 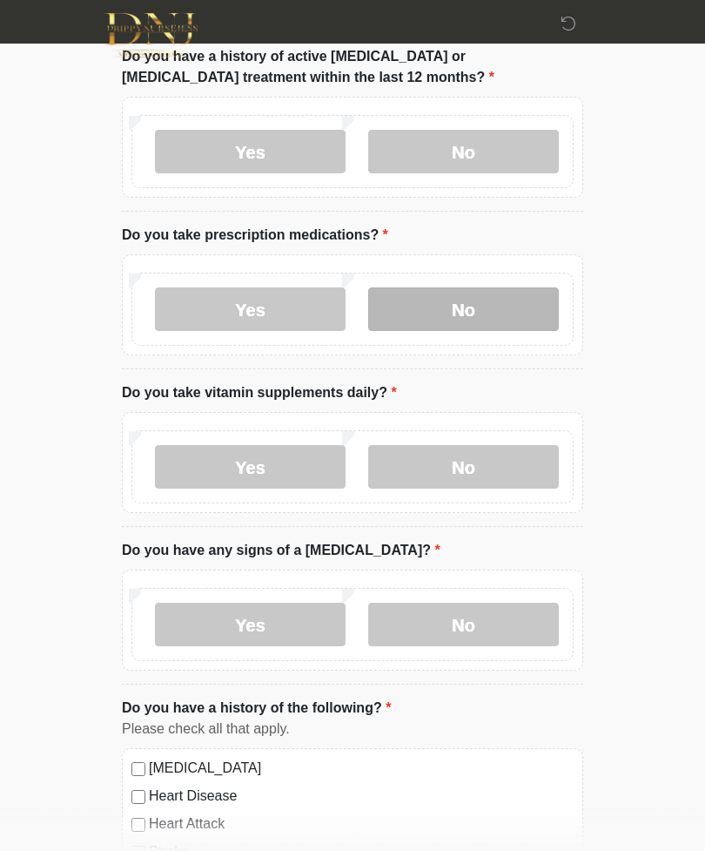 What do you see at coordinates (361, 796) in the screenshot?
I see `label: Heart Disease` at bounding box center [361, 796].